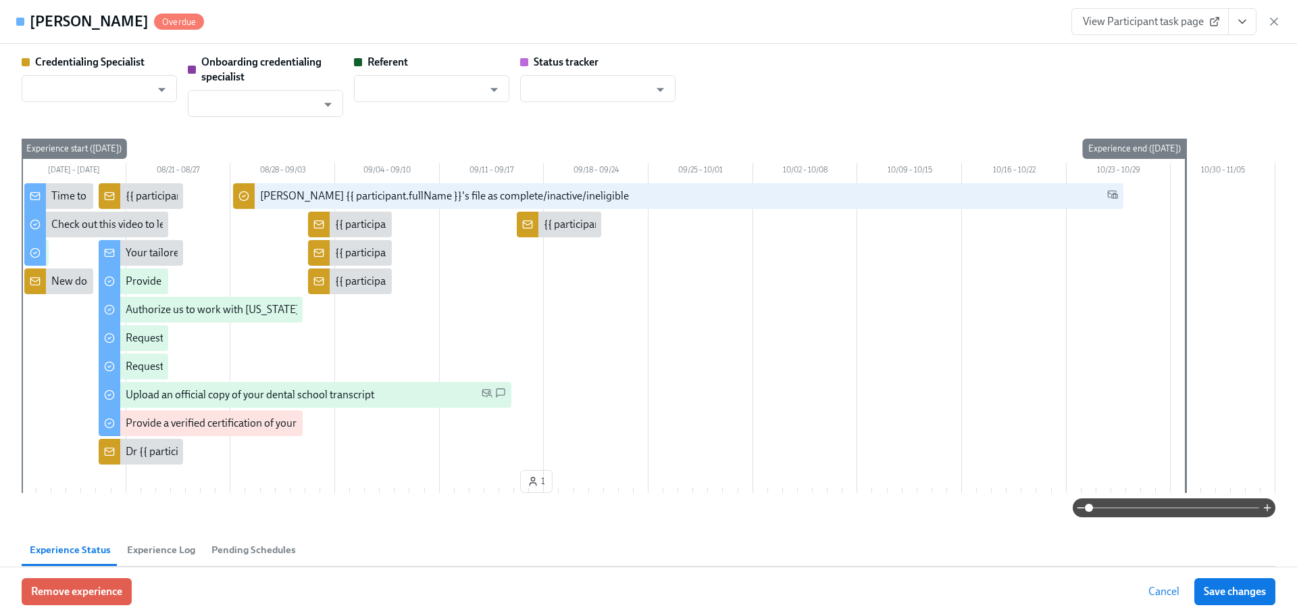 The image size is (1297, 616). Describe the element at coordinates (253, 549) in the screenshot. I see `span: Pending Schedules` at that location.